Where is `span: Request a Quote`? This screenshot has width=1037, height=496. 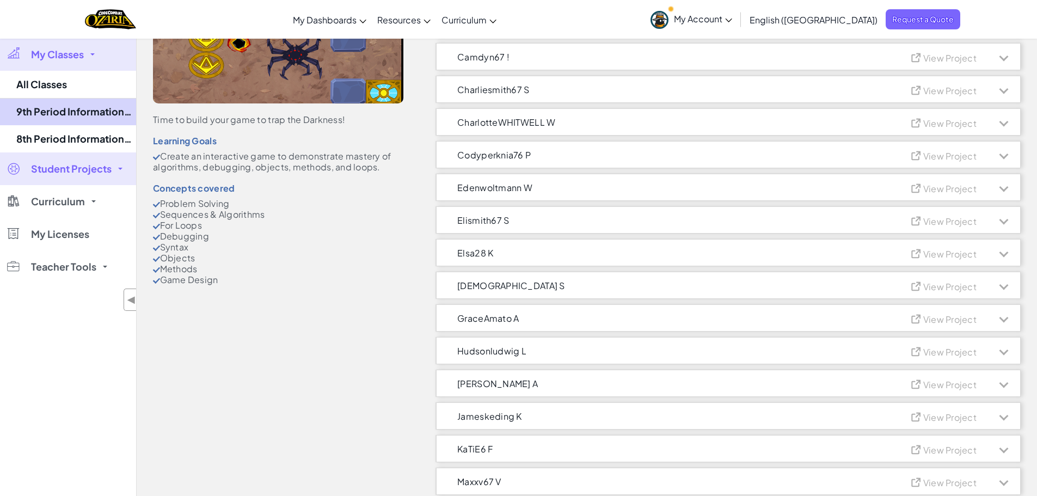
span: Request a Quote is located at coordinates (923, 19).